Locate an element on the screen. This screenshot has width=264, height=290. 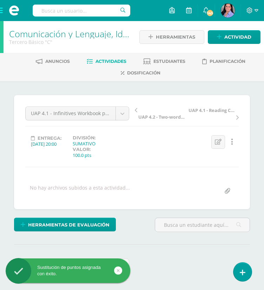
a: Actividad is located at coordinates (234, 37).